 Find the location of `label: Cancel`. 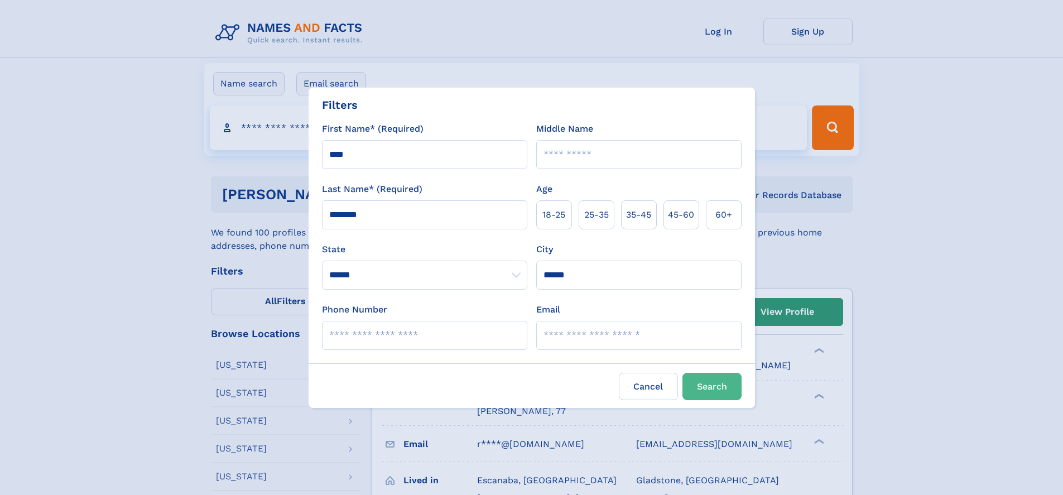

label: Cancel is located at coordinates (648, 386).